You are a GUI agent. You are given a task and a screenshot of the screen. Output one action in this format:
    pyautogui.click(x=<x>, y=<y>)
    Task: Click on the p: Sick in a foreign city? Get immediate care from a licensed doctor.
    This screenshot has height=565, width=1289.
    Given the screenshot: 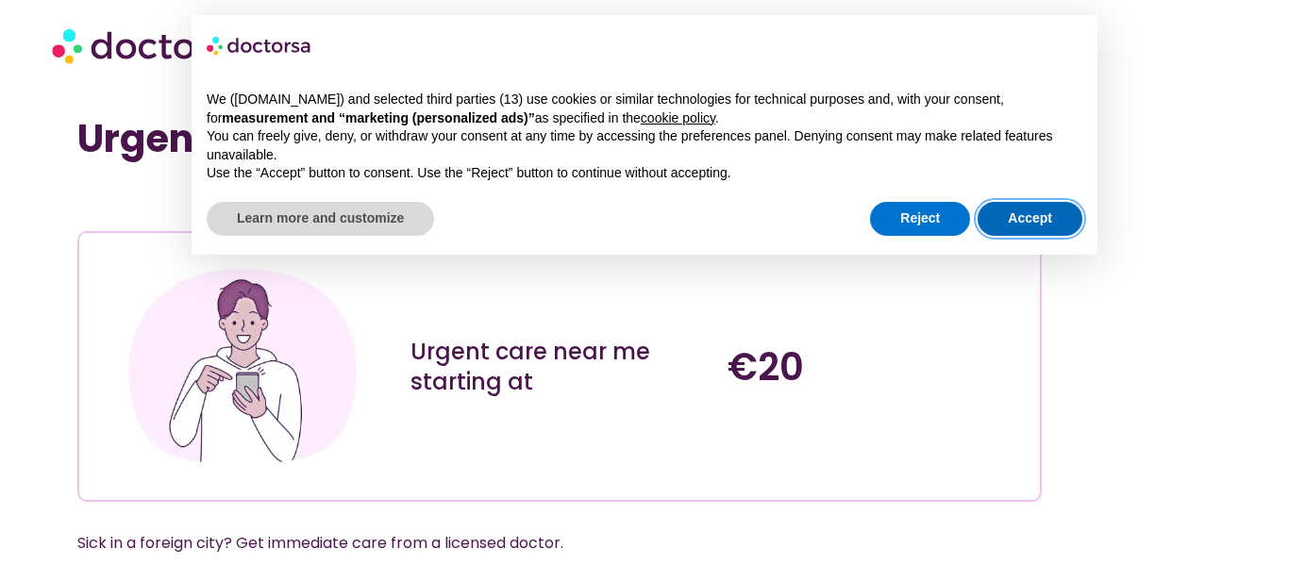 What is the action you would take?
    pyautogui.click(x=537, y=544)
    